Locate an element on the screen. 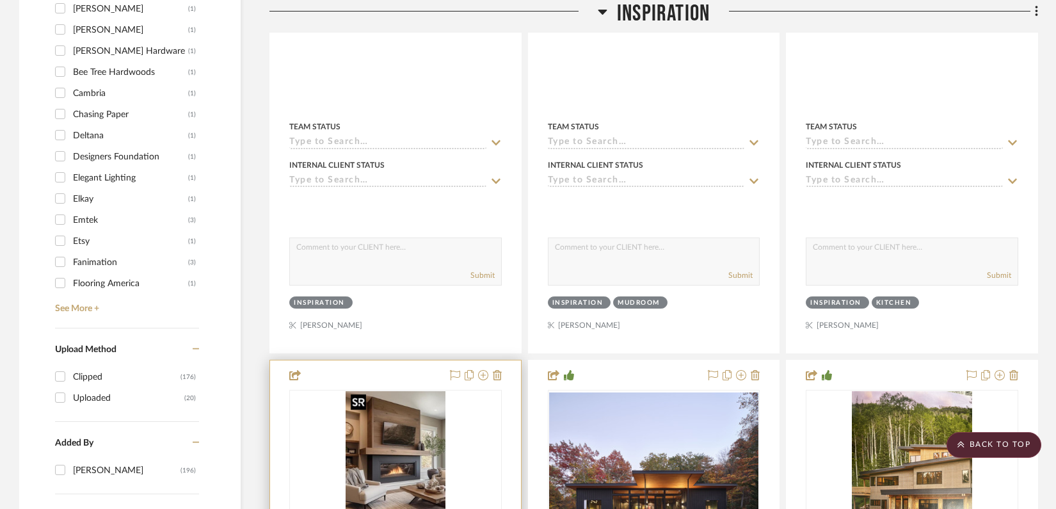 This screenshot has height=509, width=1056. div: Clipped is located at coordinates (127, 377).